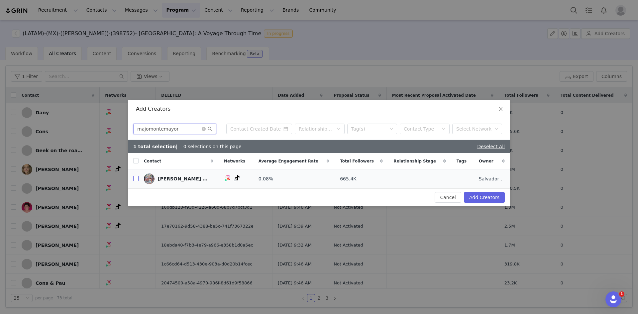  Describe the element at coordinates (316, 129) in the screenshot. I see `div: Relationship Stage` at that location.